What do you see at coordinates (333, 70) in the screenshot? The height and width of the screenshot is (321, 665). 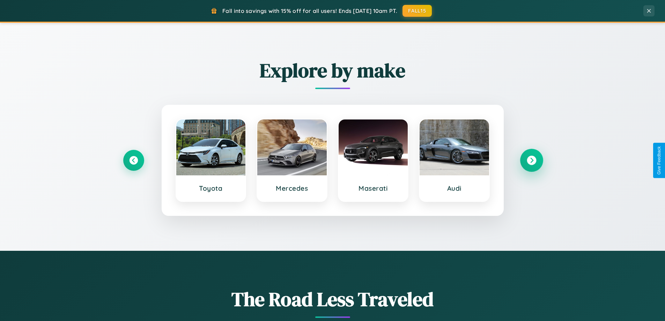 I see `h2: Explore by make` at bounding box center [333, 70].